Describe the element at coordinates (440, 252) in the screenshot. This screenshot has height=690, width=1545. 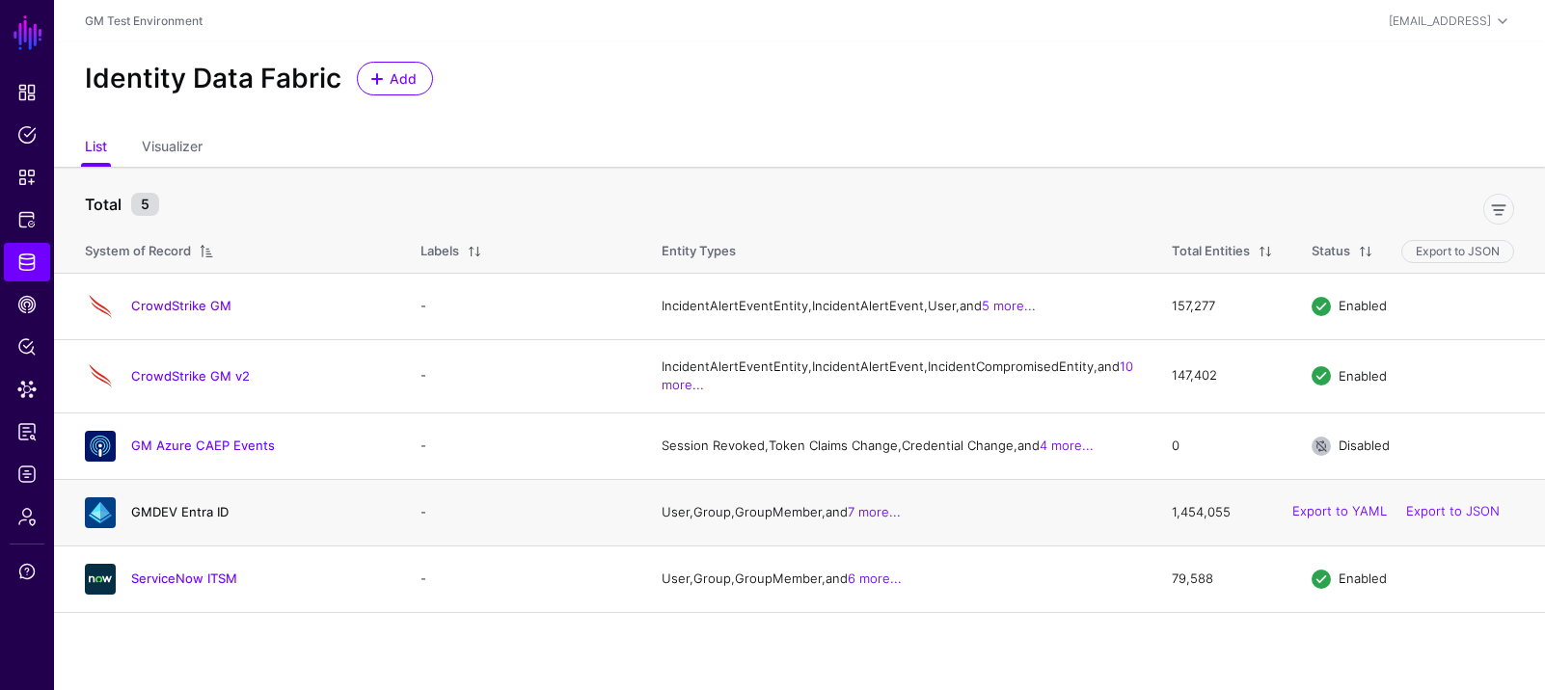
I see `div: Labels` at that location.